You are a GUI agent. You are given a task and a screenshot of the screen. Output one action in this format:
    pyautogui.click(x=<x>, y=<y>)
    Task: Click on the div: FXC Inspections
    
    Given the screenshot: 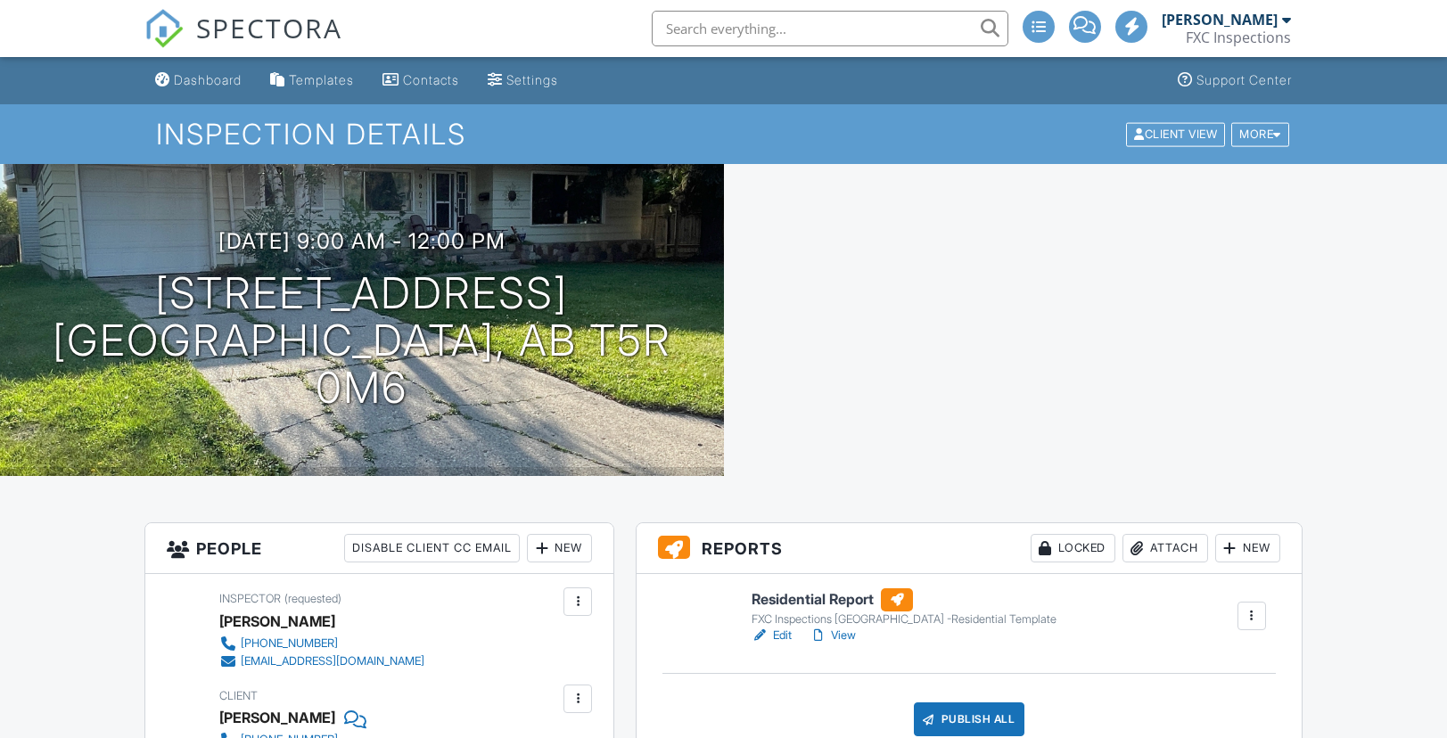 What is the action you would take?
    pyautogui.click(x=1238, y=37)
    